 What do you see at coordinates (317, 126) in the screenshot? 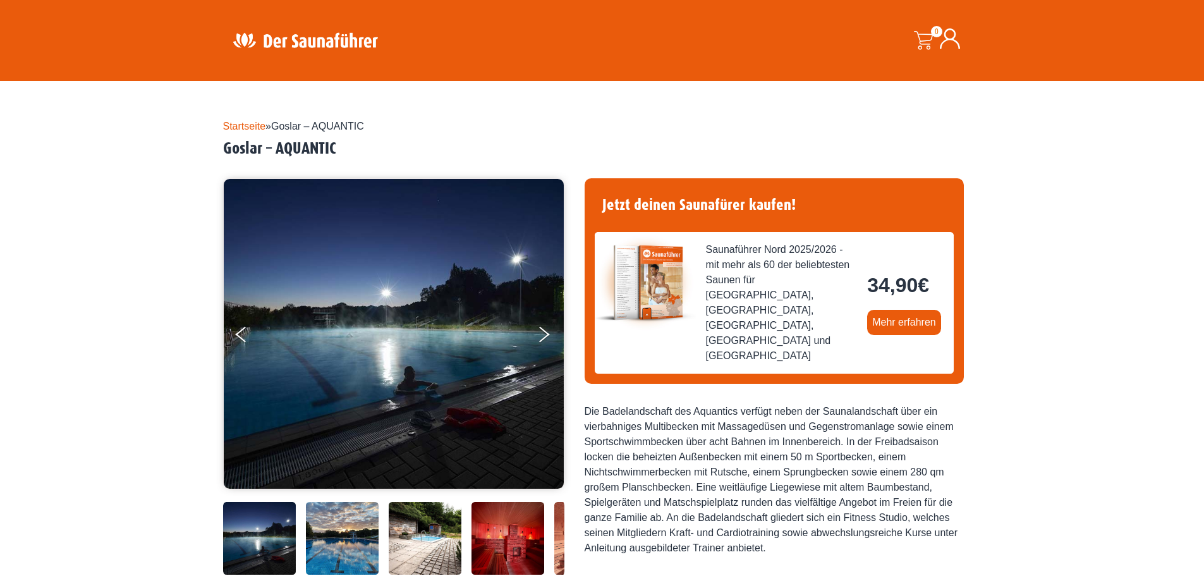
I see `span: Goslar – AQUANTIC` at bounding box center [317, 126].